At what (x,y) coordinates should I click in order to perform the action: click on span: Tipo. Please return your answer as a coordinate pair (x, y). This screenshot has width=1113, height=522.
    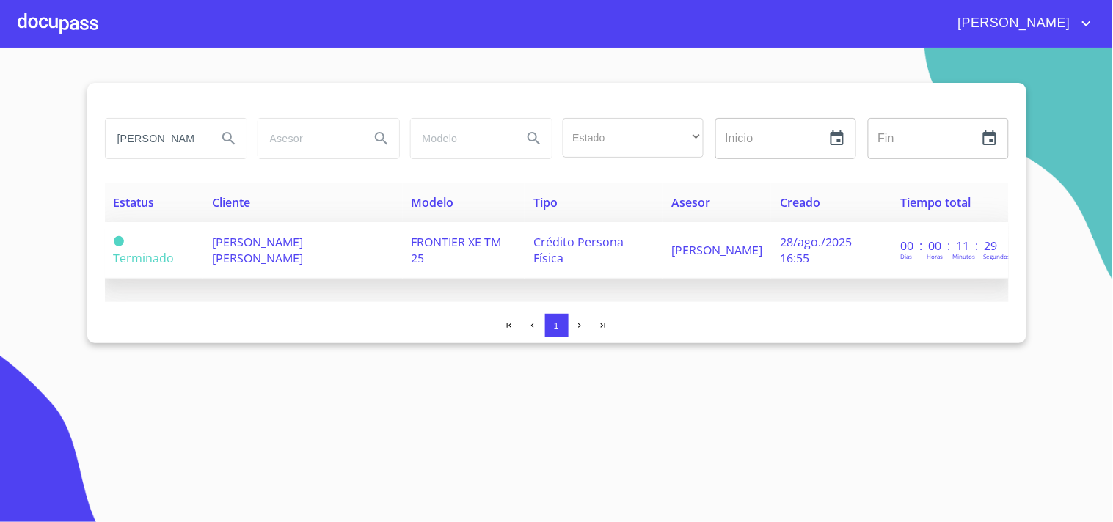
    Looking at the image, I should click on (545, 203).